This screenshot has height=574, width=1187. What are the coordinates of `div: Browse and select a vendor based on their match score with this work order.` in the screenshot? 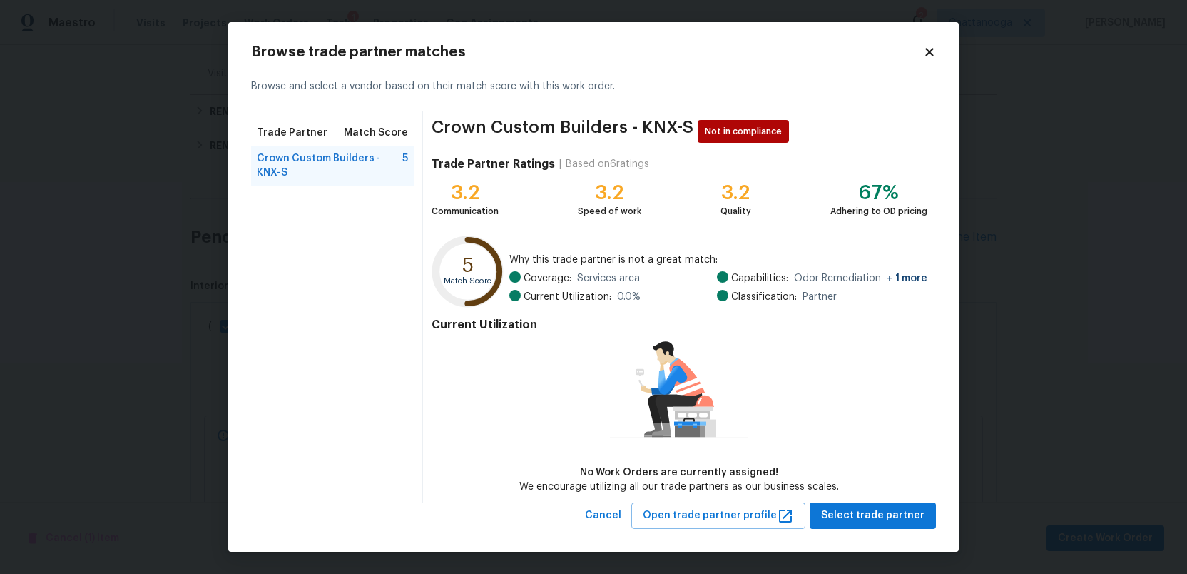 It's located at (593, 86).